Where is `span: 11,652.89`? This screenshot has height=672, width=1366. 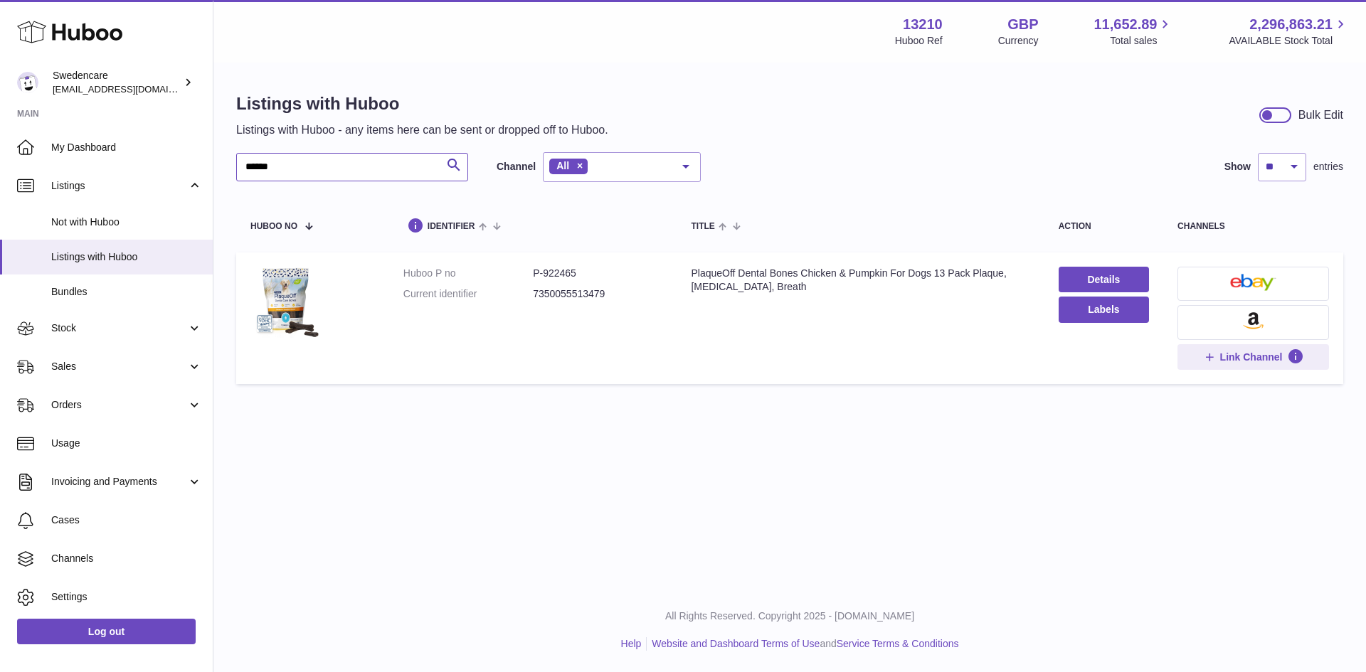 span: 11,652.89 is located at coordinates (1125, 24).